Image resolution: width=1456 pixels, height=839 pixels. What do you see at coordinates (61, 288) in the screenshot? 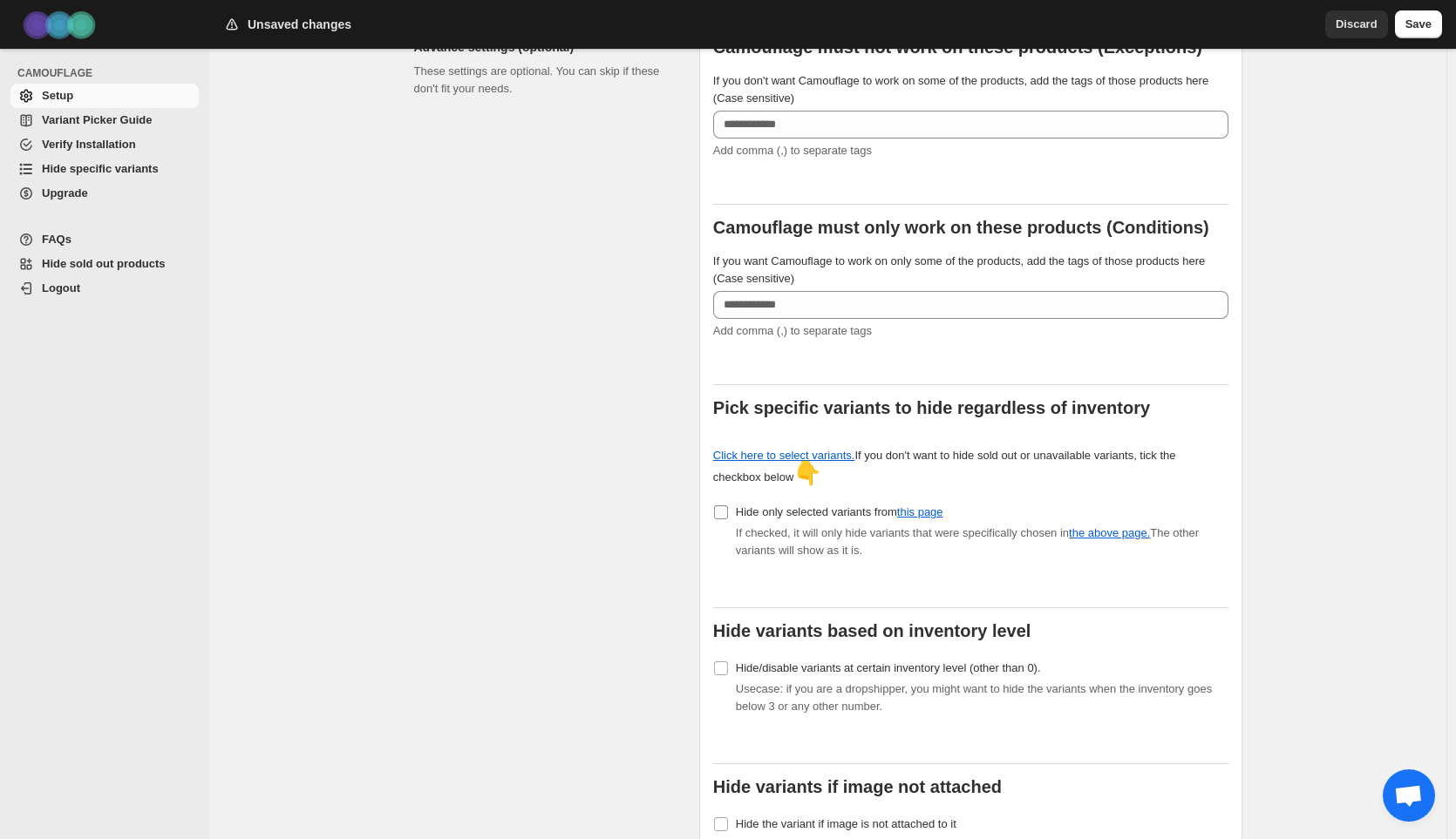
I see `span: Logout` at bounding box center [61, 288].